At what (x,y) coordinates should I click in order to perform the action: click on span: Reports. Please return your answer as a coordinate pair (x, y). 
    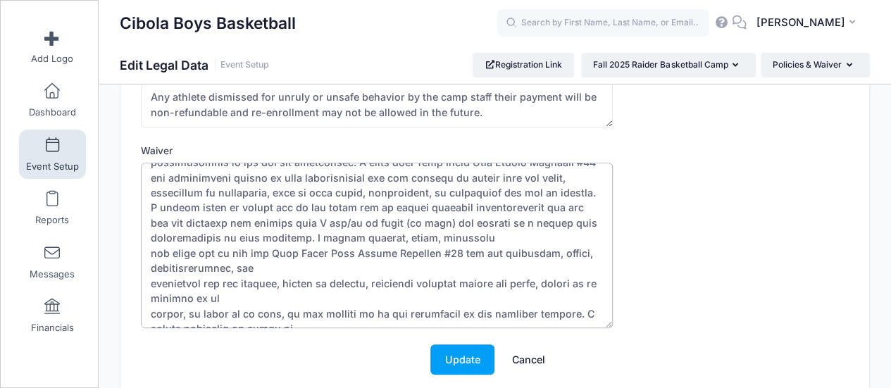
    Looking at the image, I should click on (52, 221).